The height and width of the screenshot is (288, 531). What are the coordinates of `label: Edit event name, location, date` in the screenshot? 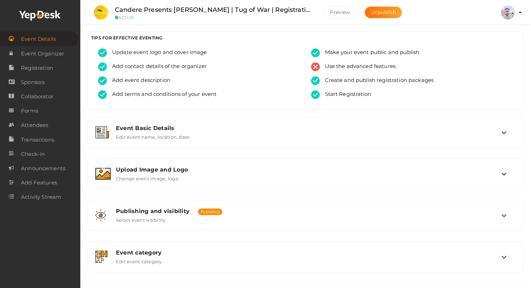 It's located at (153, 136).